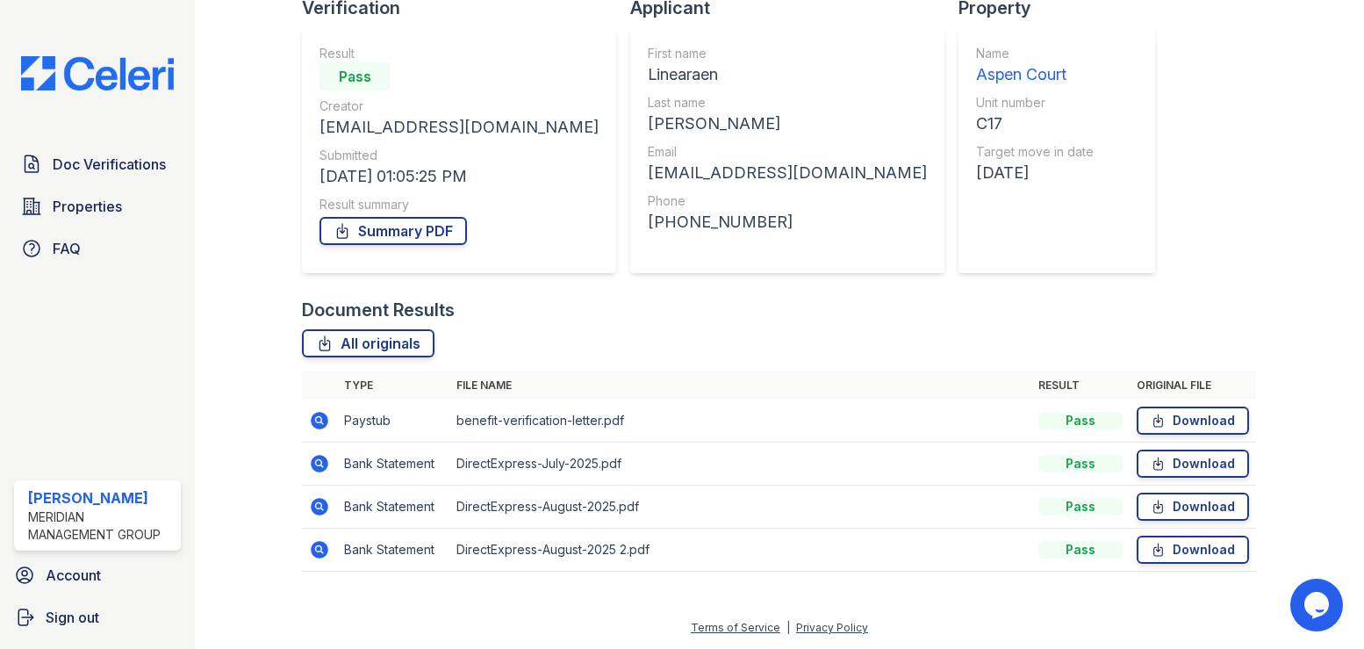  What do you see at coordinates (1035, 66) in the screenshot?
I see `a: Name Aspen Court` at bounding box center [1035, 66].